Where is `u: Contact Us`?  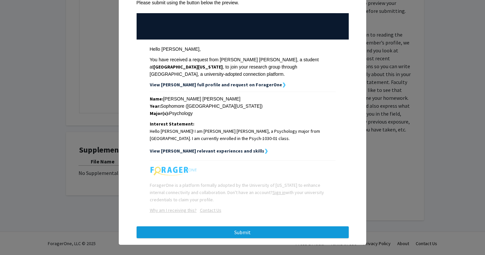 u: Contact Us is located at coordinates (210, 210).